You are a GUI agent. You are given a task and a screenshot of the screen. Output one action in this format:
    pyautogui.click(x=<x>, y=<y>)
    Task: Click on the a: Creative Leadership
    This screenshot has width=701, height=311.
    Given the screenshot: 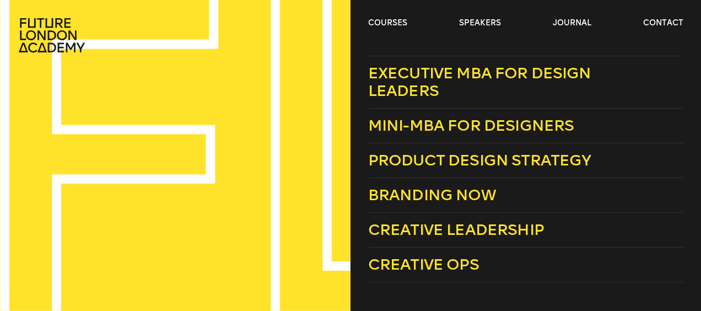 What is the action you would take?
    pyautogui.click(x=526, y=230)
    